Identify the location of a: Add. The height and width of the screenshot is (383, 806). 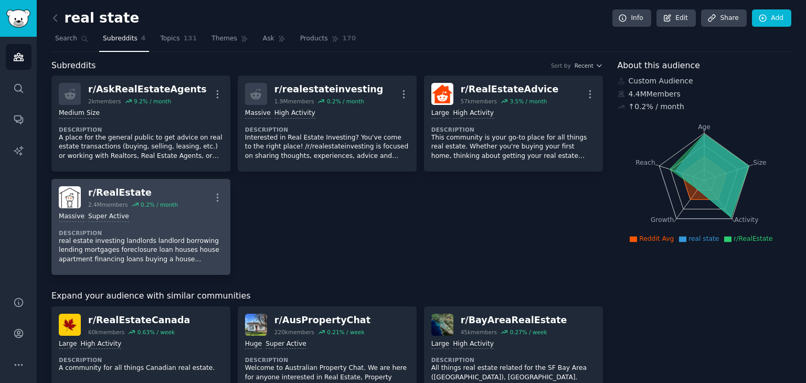
(772, 18).